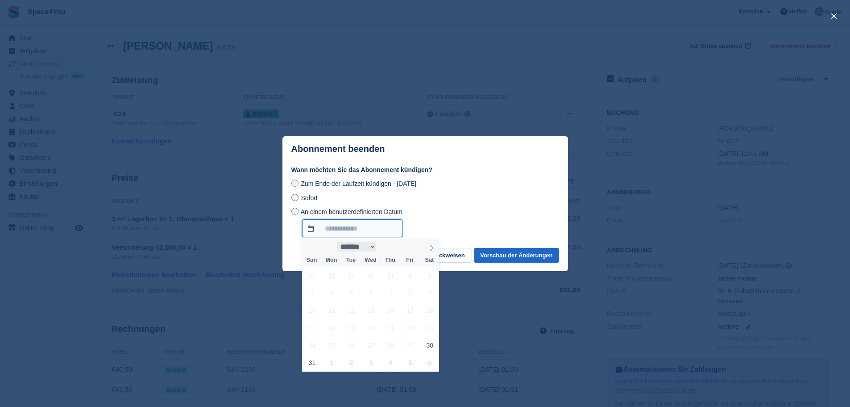 Image resolution: width=850 pixels, height=407 pixels. What do you see at coordinates (410, 310) in the screenshot?
I see `span: August 15, 2025` at bounding box center [410, 310].